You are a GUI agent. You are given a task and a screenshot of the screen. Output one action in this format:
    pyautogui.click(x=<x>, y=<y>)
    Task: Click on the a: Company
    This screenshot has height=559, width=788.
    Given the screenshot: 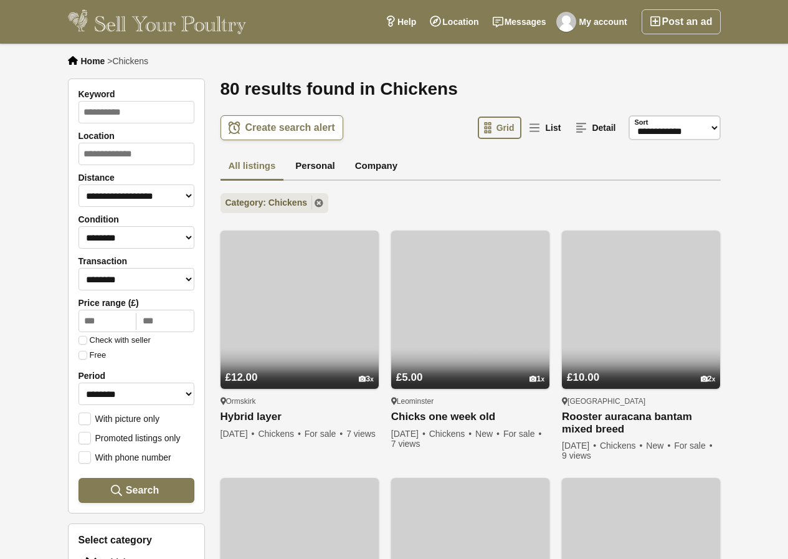 What is the action you would take?
    pyautogui.click(x=376, y=167)
    